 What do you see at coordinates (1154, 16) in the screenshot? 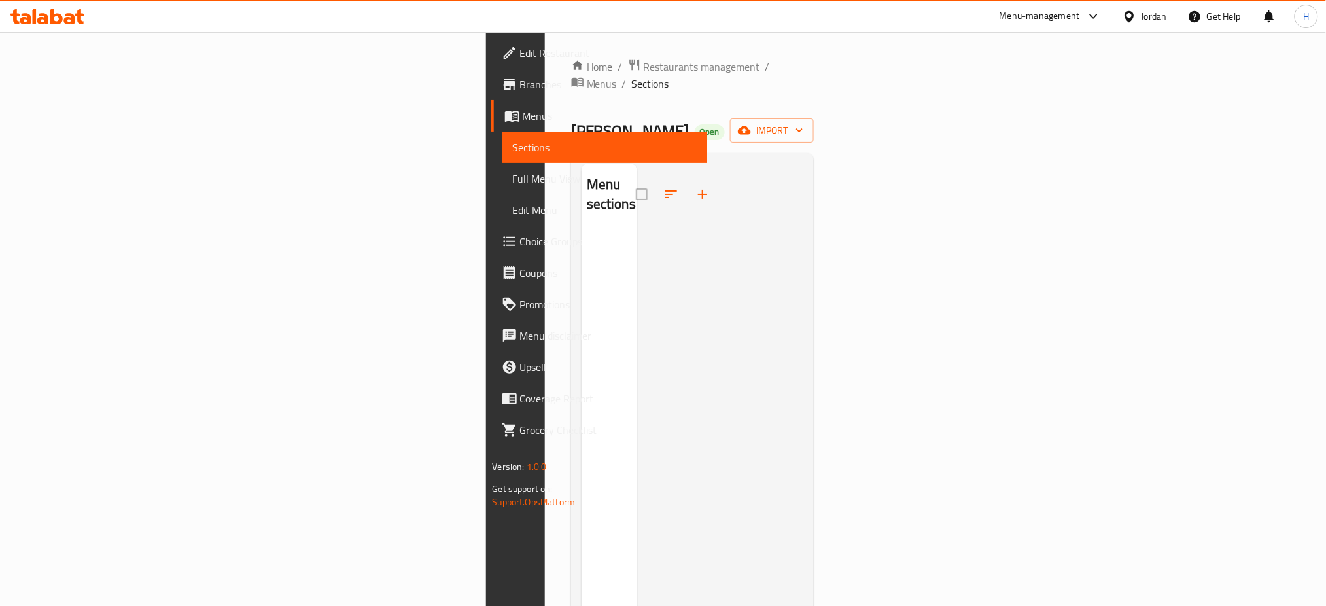
I see `div: Jordan` at bounding box center [1154, 16].